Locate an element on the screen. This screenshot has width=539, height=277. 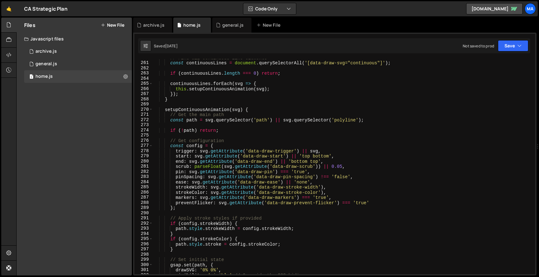
button: Save is located at coordinates (513, 46).